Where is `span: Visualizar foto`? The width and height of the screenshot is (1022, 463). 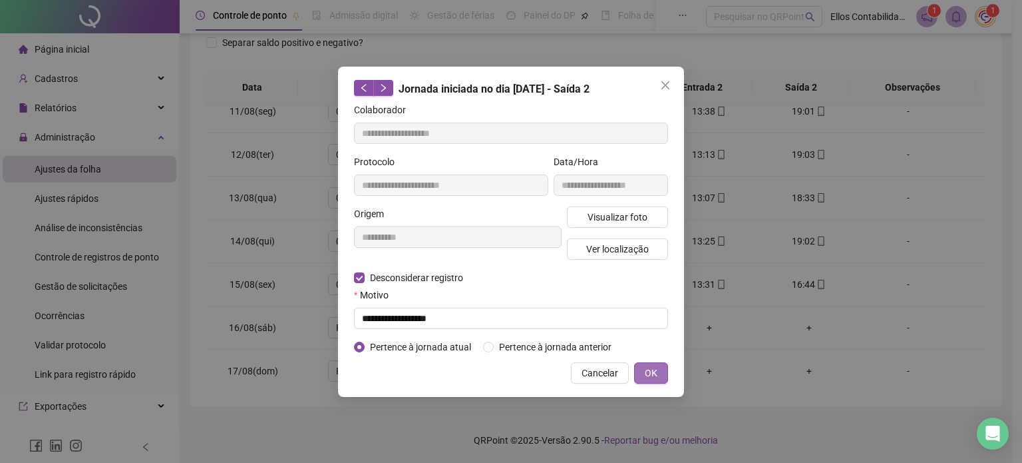 span: Visualizar foto is located at coordinates (618, 217).